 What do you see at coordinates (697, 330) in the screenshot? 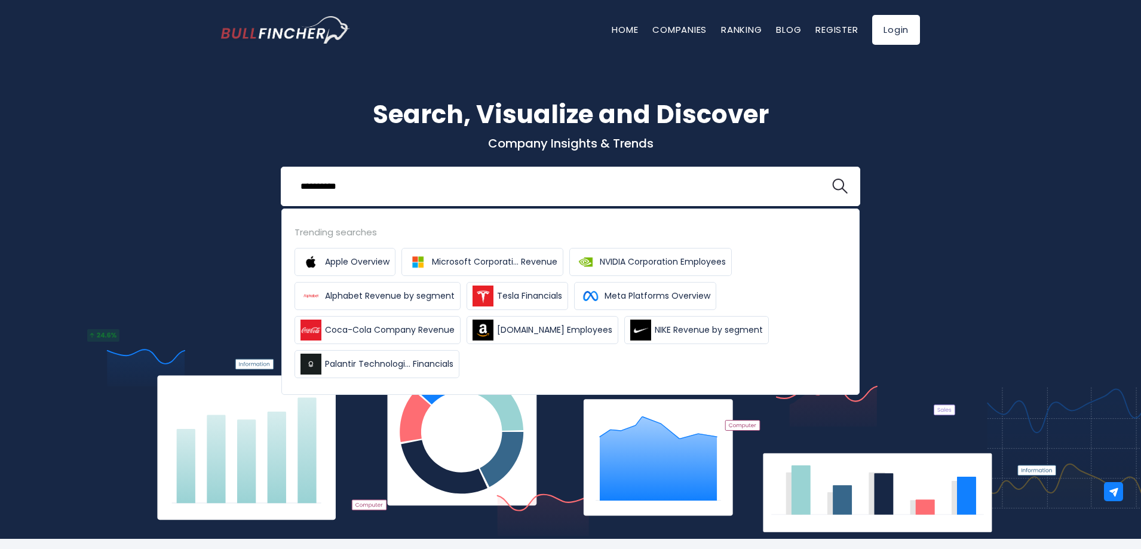
I see `a: NIKE Revenue by segment` at bounding box center [697, 330].